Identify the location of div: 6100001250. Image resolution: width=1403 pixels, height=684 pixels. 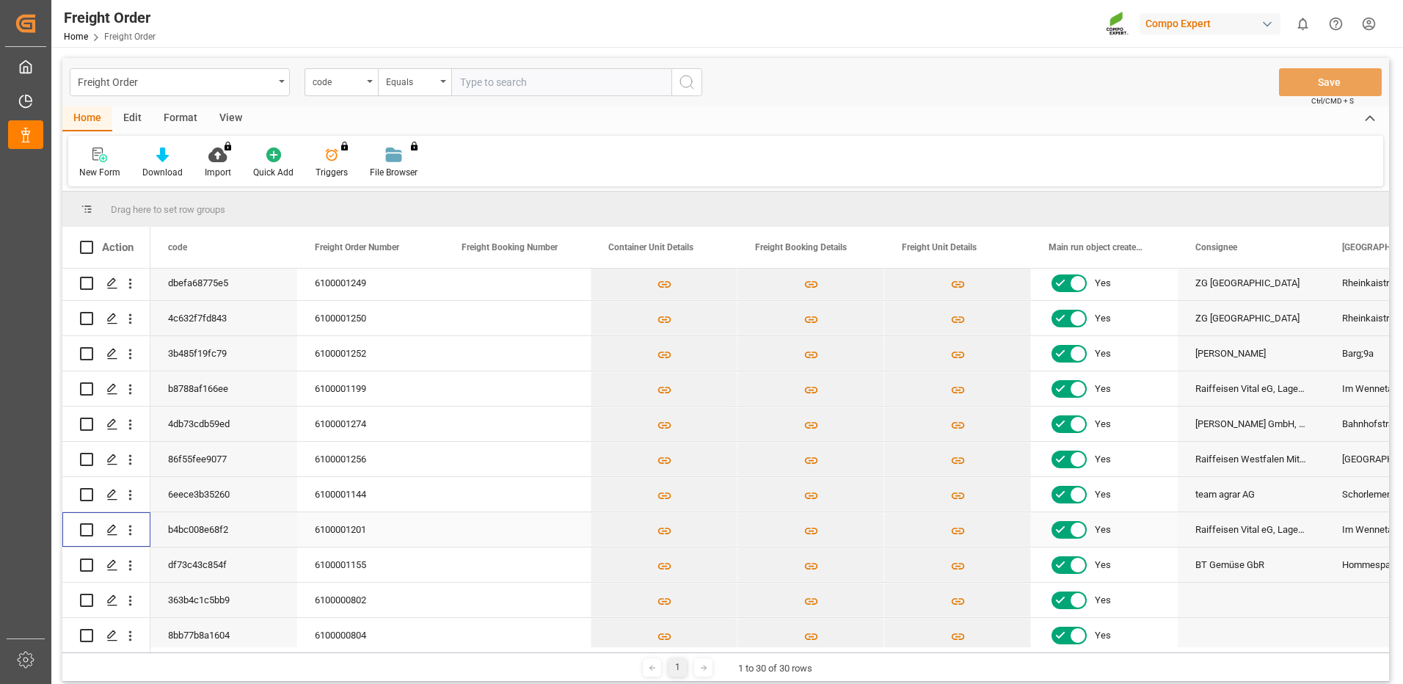
(371, 318).